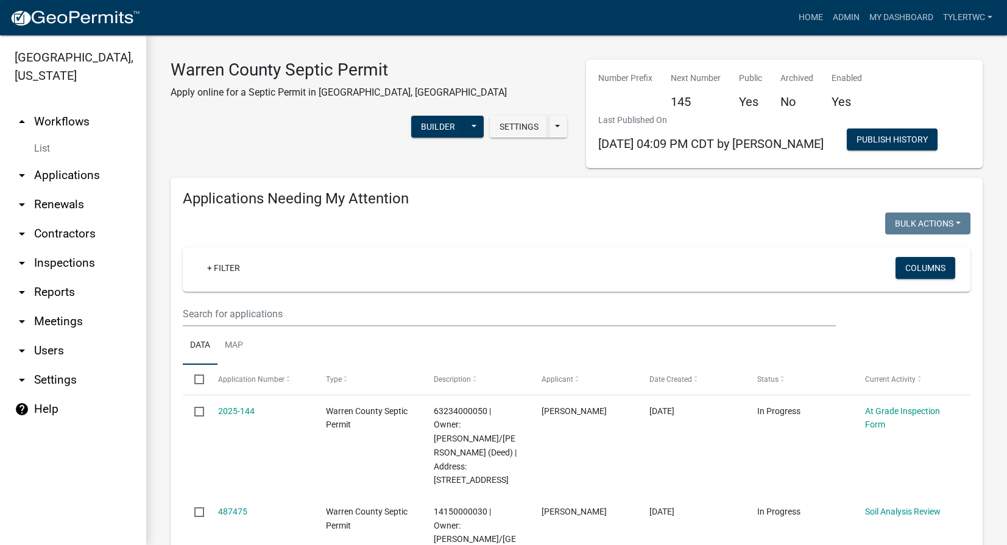 This screenshot has height=545, width=1007. Describe the element at coordinates (574, 411) in the screenshot. I see `span: Rick Rogers` at that location.